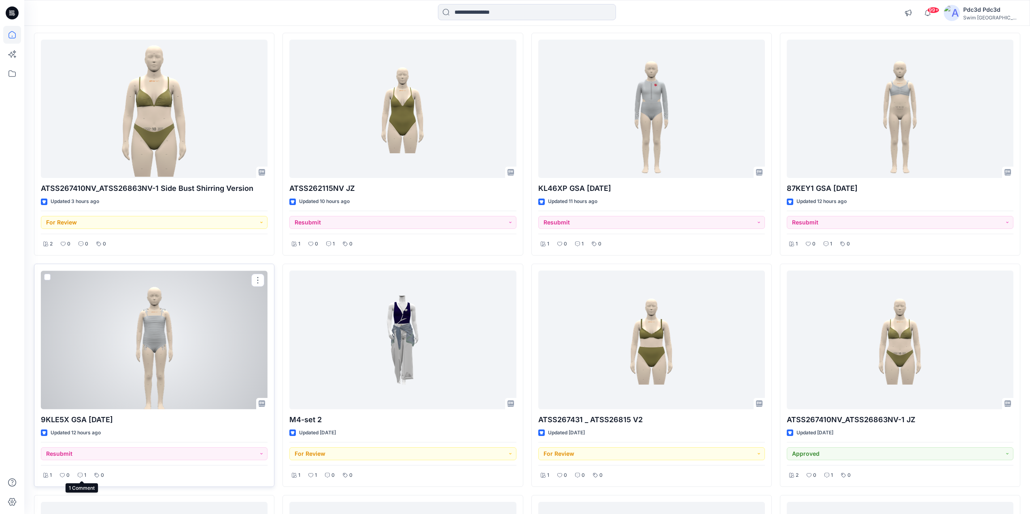 Image resolution: width=1030 pixels, height=514 pixels. What do you see at coordinates (154, 340) in the screenshot?
I see `a: 9KLE5X GSA 2025.07.31` at bounding box center [154, 340].